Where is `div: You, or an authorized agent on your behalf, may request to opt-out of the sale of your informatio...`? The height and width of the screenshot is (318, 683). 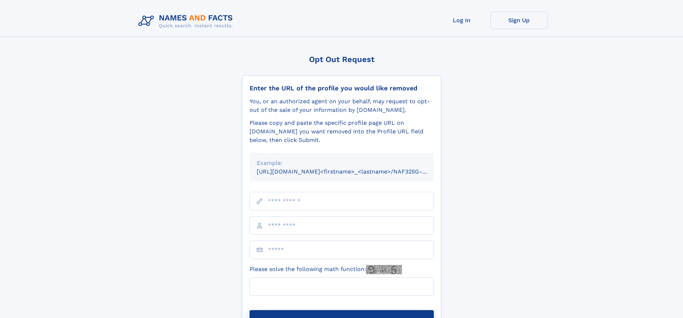
div: You, or an authorized agent on your behalf, may request to opt-out of the sale of your informatio... is located at coordinates (342, 106).